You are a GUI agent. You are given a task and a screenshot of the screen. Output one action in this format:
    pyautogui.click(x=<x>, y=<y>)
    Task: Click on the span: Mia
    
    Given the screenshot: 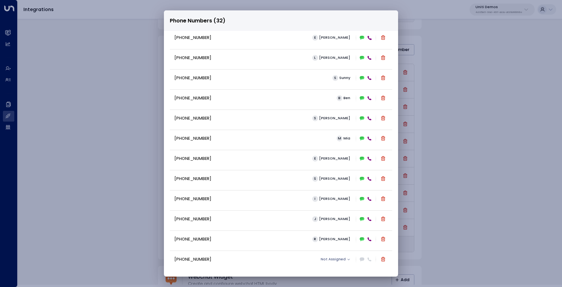 What is the action you would take?
    pyautogui.click(x=346, y=138)
    